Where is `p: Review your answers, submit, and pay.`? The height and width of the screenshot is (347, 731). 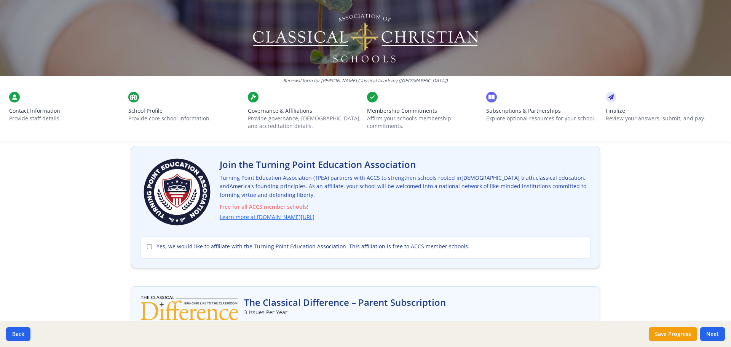
p: Review your answers, submit, and pay. is located at coordinates (664, 118).